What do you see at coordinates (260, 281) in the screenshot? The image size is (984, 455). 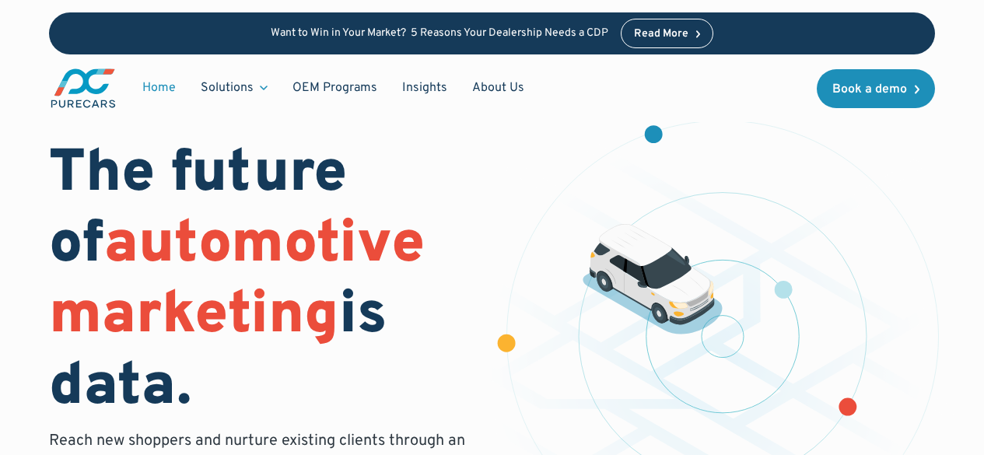 I see `h1: The future of is data.` at bounding box center [260, 281].